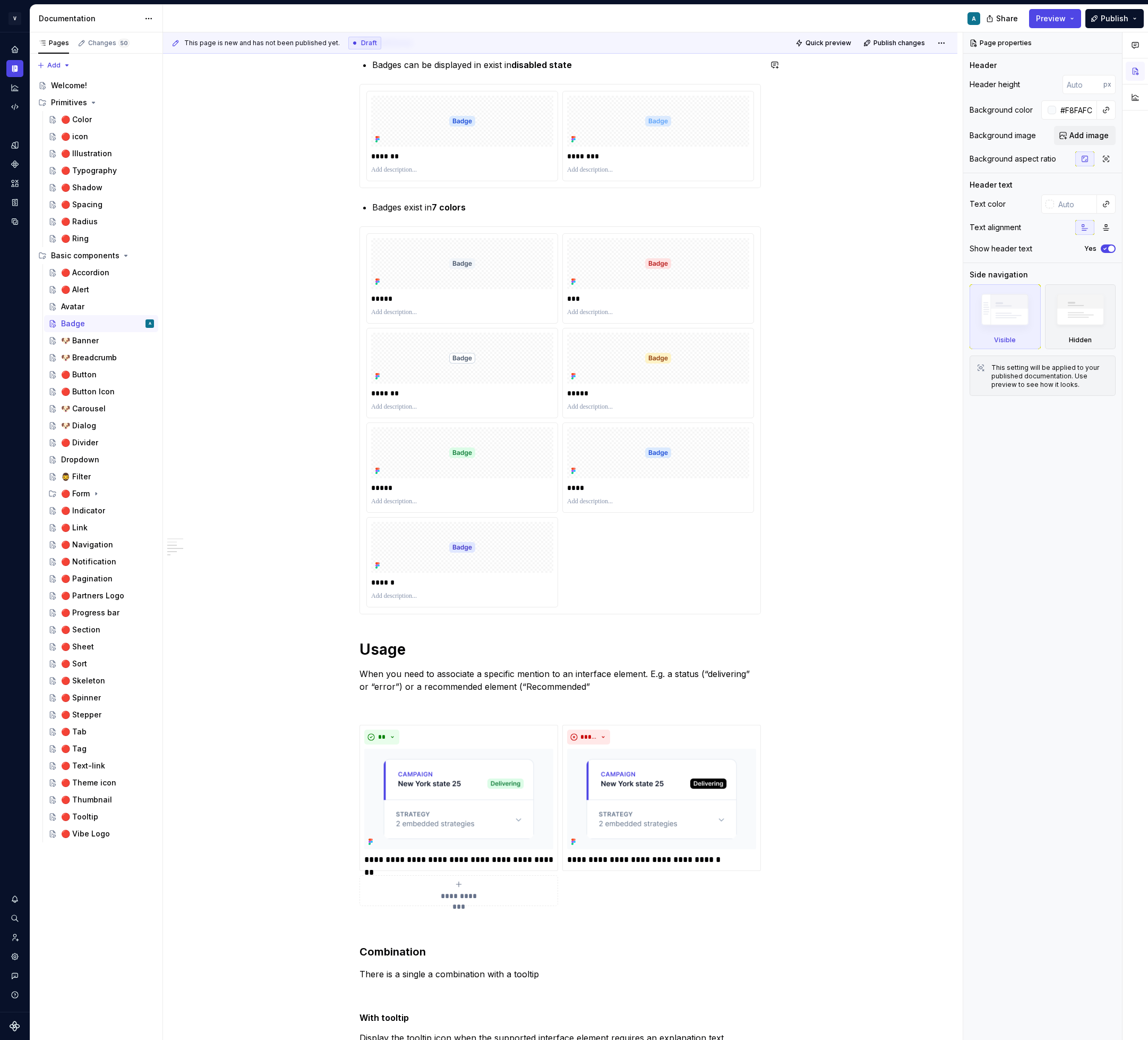 Image resolution: width=1148 pixels, height=1040 pixels. I want to click on div: Storybook stories, so click(15, 202).